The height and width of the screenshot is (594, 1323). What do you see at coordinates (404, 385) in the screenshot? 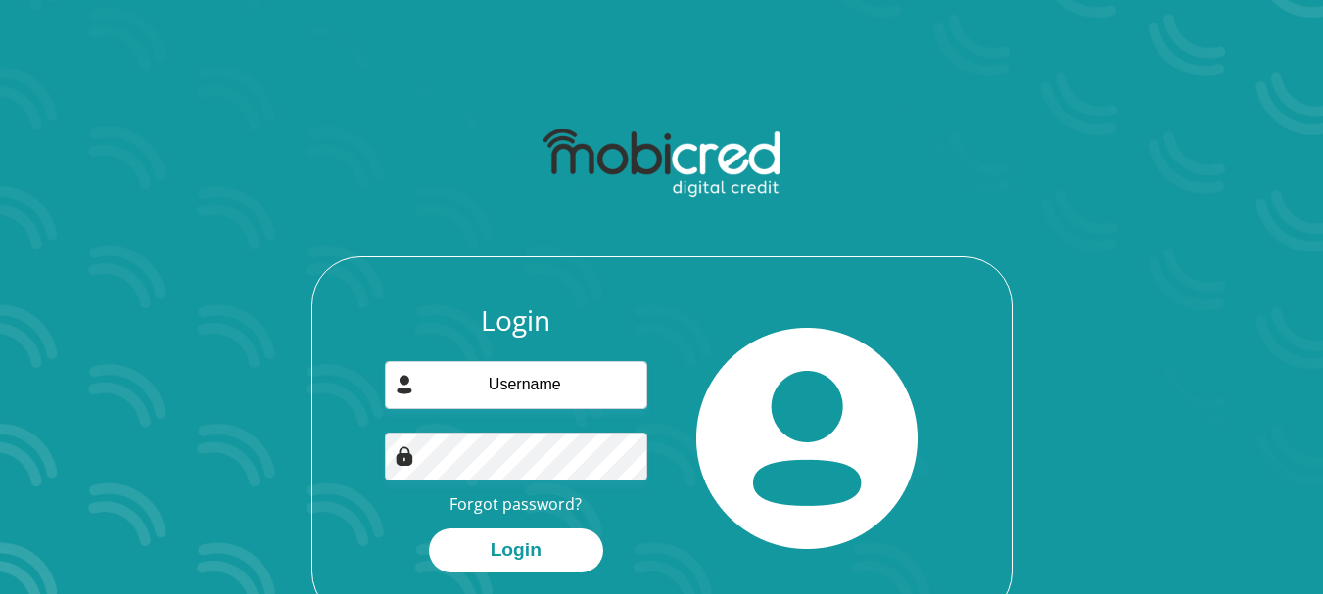
I see `img: user-icon image` at bounding box center [404, 385].